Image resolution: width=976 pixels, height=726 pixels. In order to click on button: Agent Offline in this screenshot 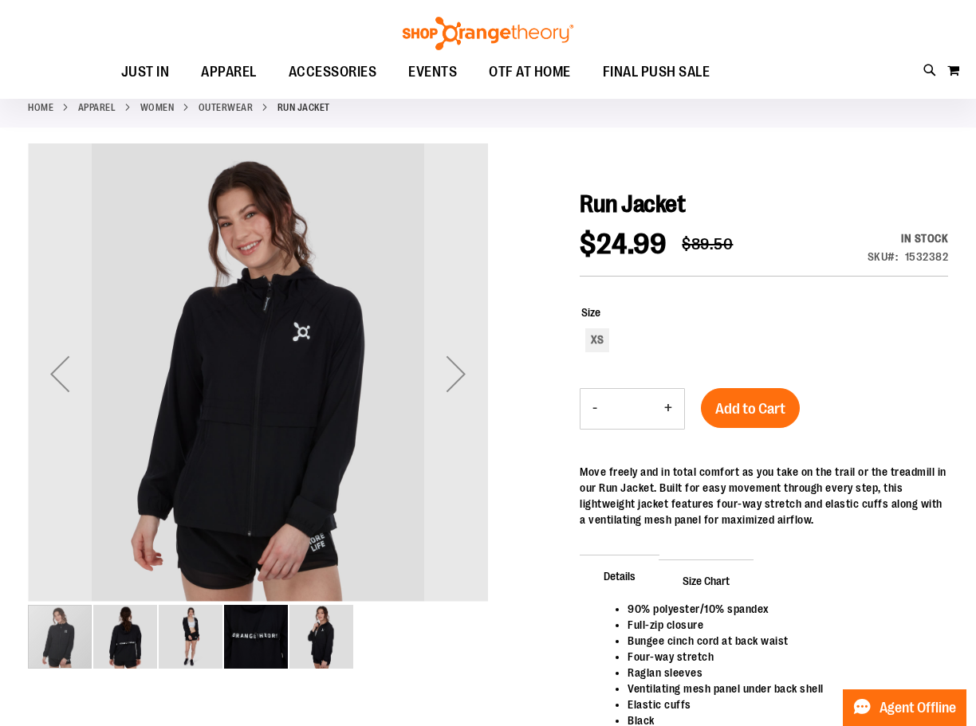, I will do `click(904, 708)`.